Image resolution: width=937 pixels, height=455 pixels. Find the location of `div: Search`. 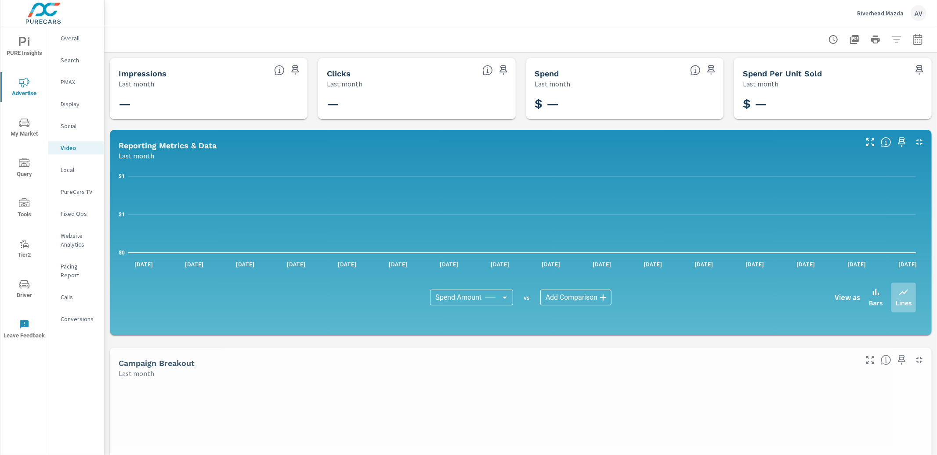

div: Search is located at coordinates (76, 60).